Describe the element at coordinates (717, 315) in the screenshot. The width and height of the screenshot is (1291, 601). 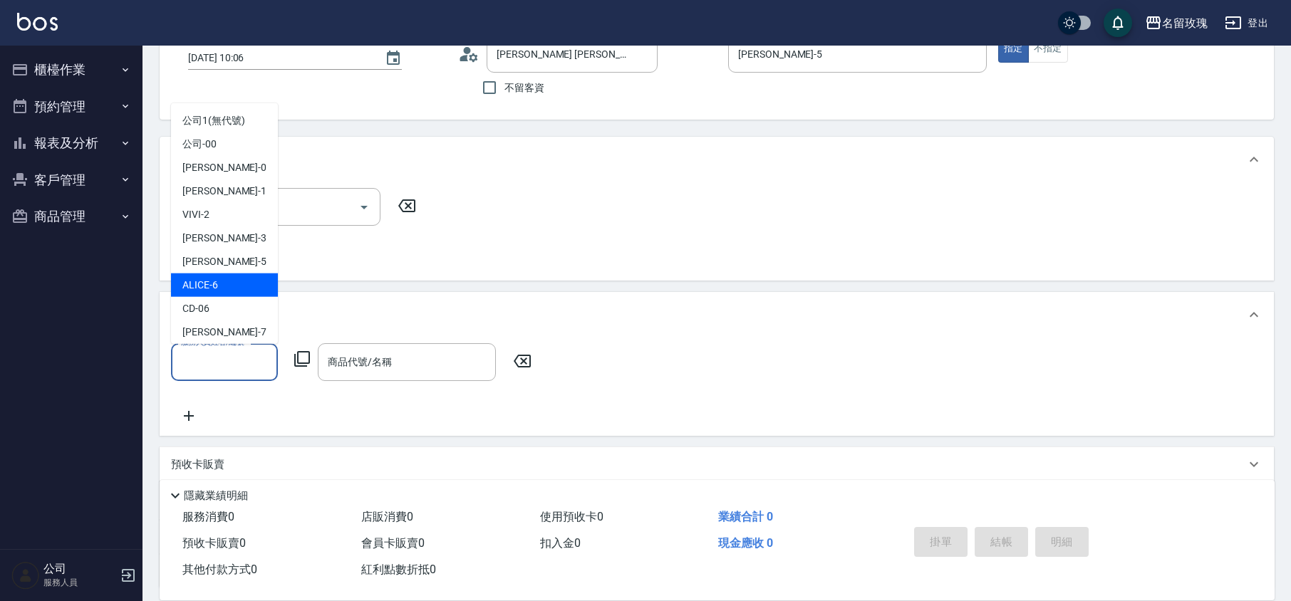
I see `div: 店販銷售` at that location.